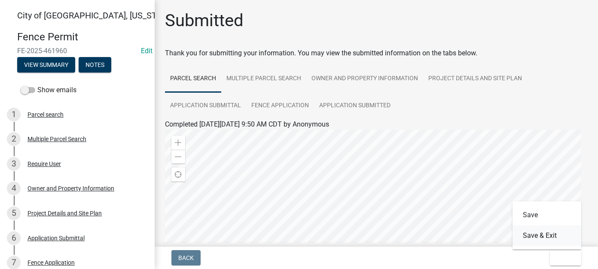  Describe the element at coordinates (178, 143) in the screenshot. I see `div: Zoom in` at that location.